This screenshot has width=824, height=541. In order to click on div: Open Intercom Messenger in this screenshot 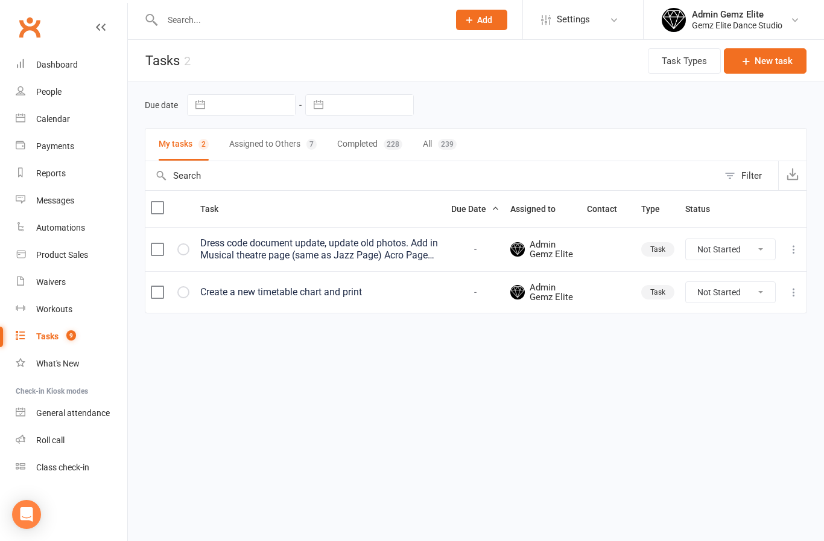, I will do `click(27, 514)`.